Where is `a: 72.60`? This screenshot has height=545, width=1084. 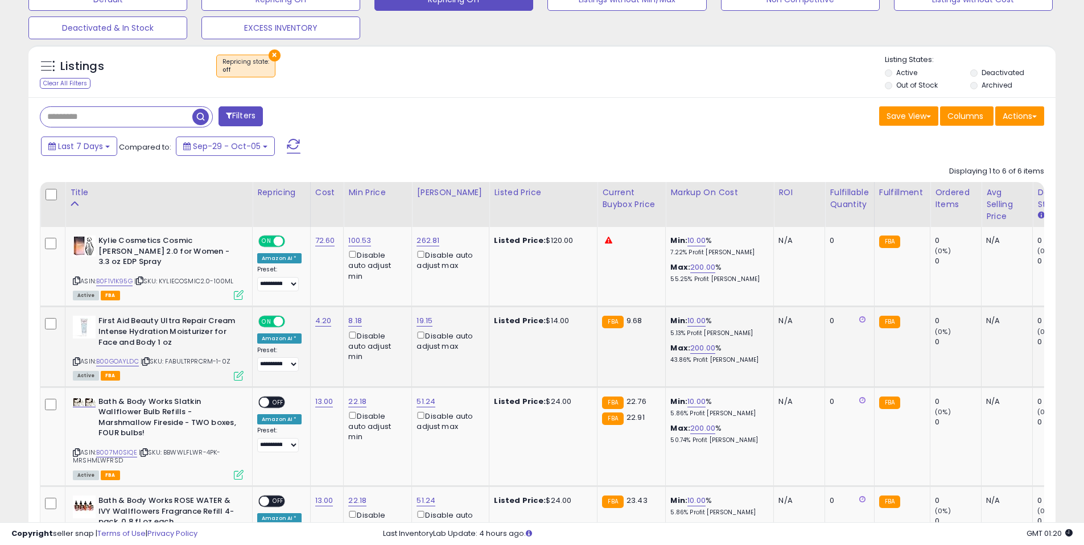 a: 72.60 is located at coordinates (325, 241).